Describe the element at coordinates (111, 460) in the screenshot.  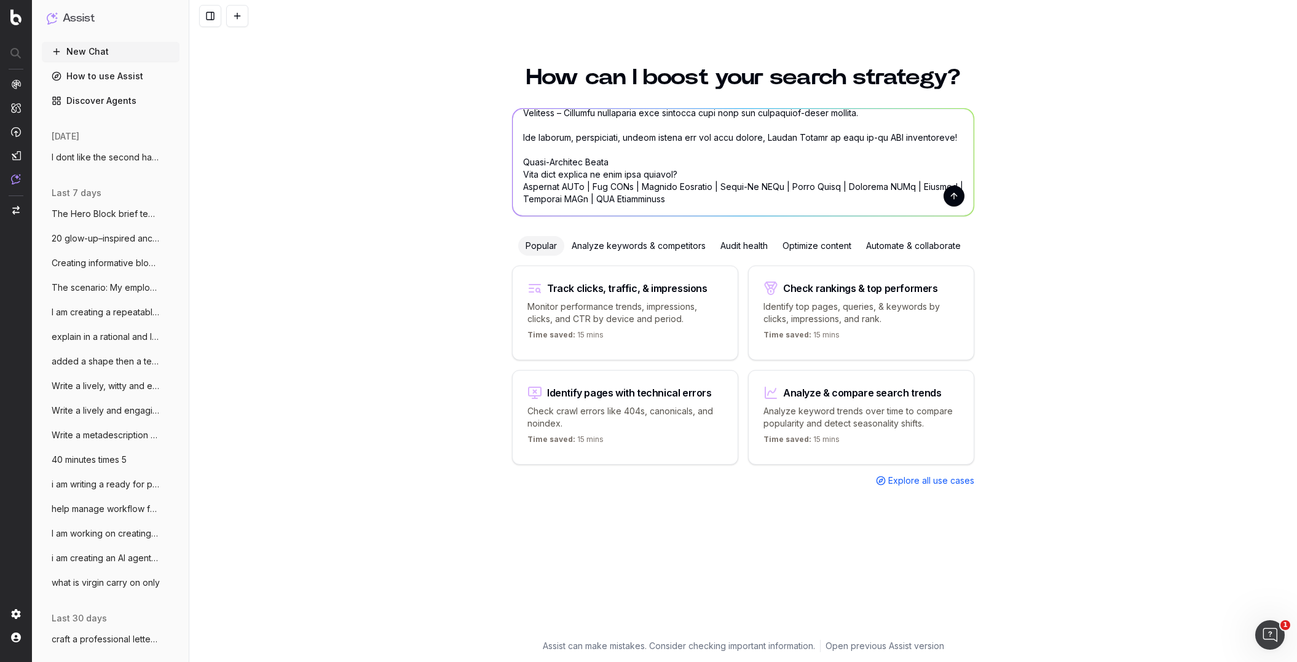
I see `button: 40 minutes times 5` at that location.